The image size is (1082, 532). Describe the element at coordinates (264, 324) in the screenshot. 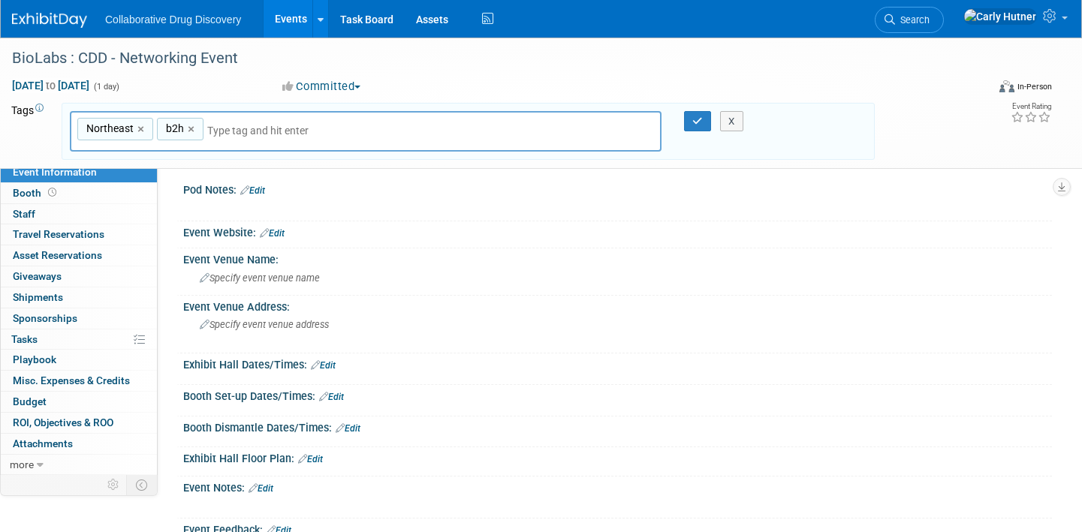

I see `span: Specify event venue address` at that location.